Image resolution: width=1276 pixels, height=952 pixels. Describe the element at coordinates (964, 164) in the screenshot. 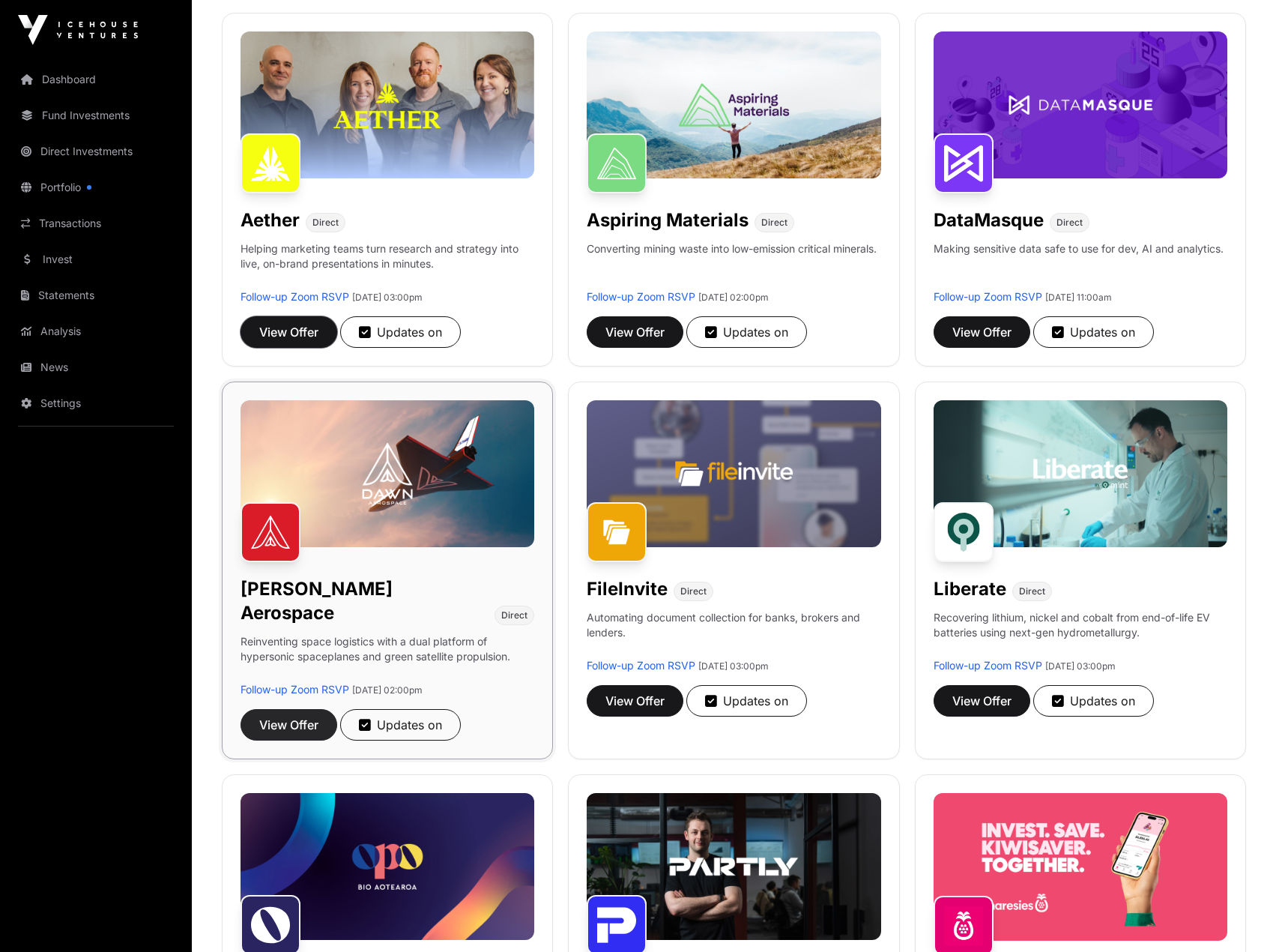

I see `img: DataMasque` at that location.